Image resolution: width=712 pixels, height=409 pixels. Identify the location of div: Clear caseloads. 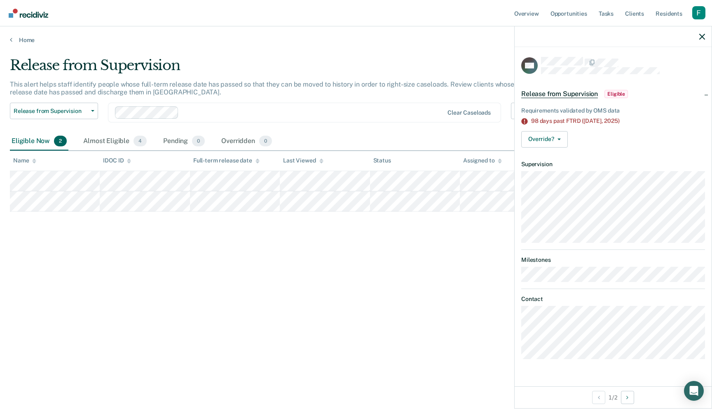
(469, 113).